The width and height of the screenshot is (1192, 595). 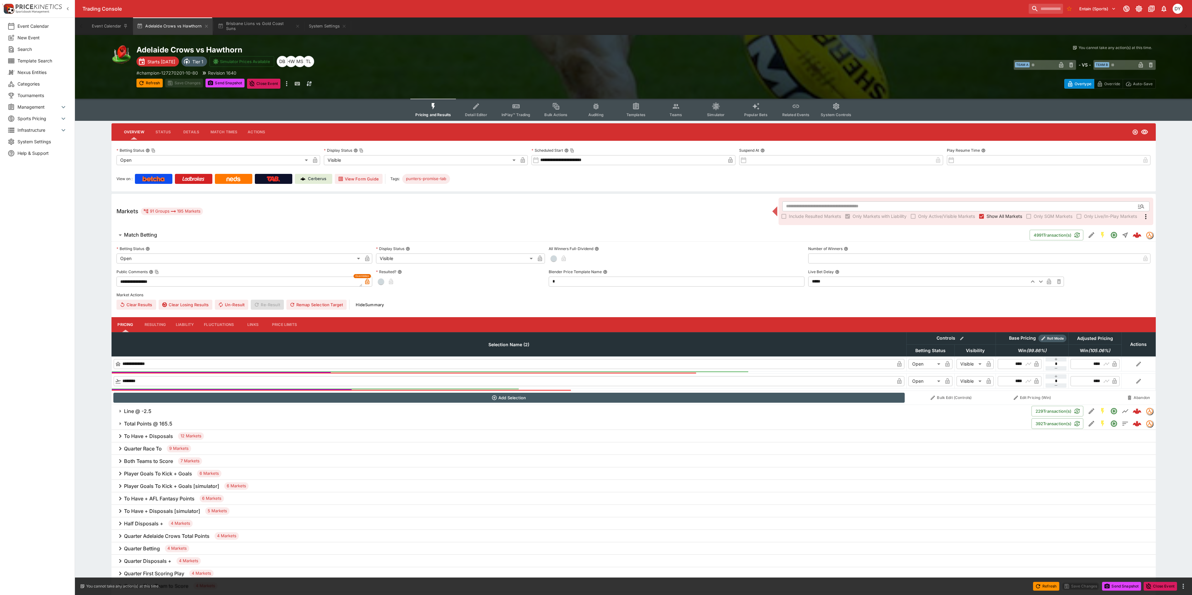 I want to click on button: 392Transaction(s), so click(x=1057, y=424).